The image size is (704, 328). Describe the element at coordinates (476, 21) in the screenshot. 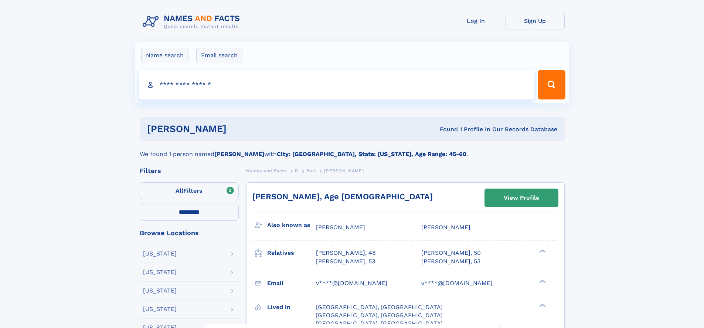

I see `a: Log In` at that location.